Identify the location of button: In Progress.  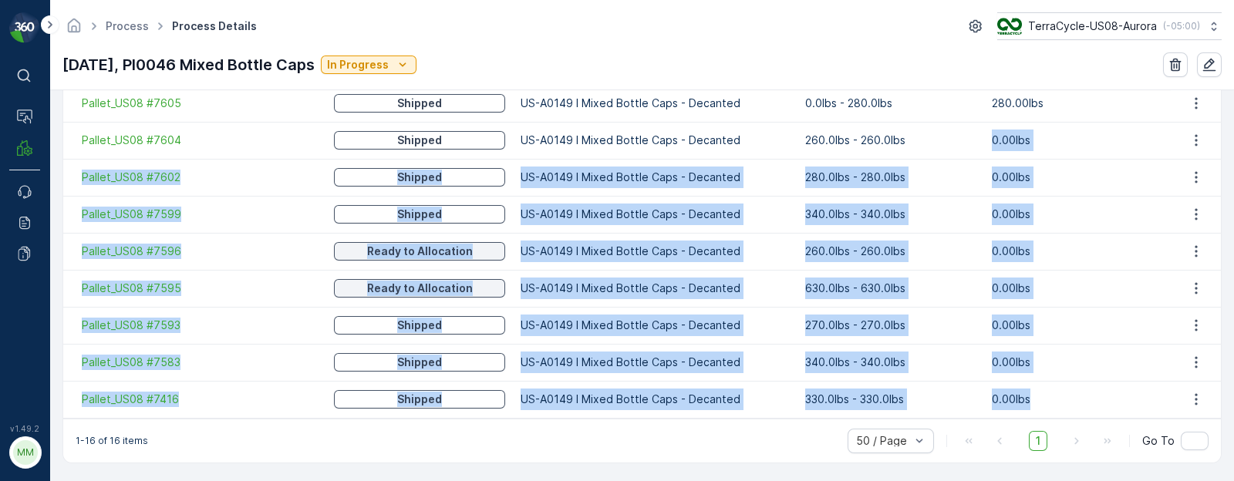
(369, 65).